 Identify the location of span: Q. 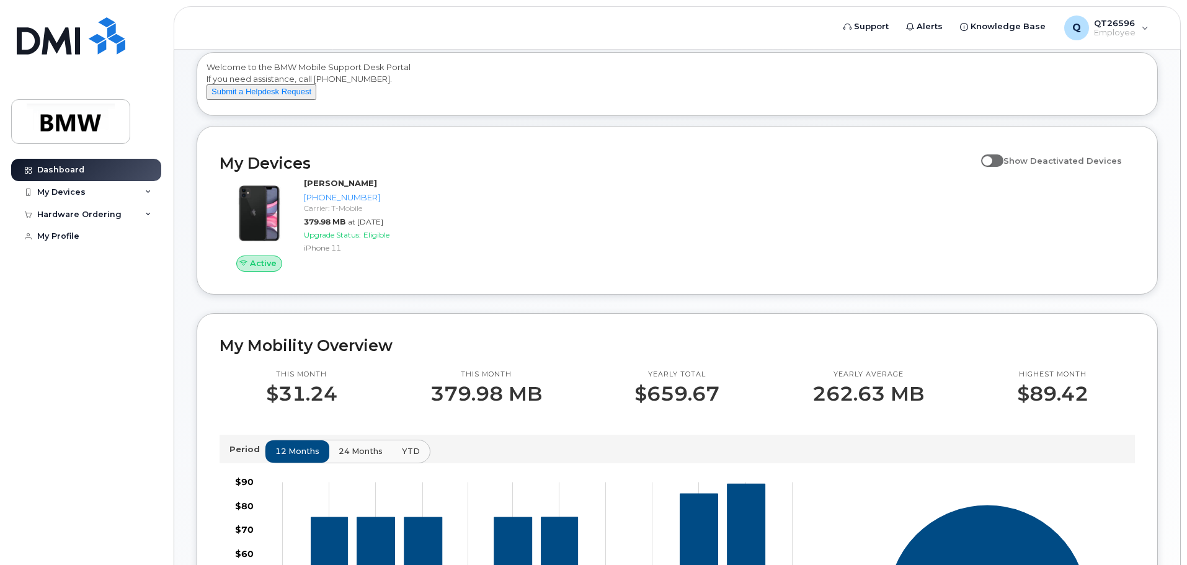
(1076, 28).